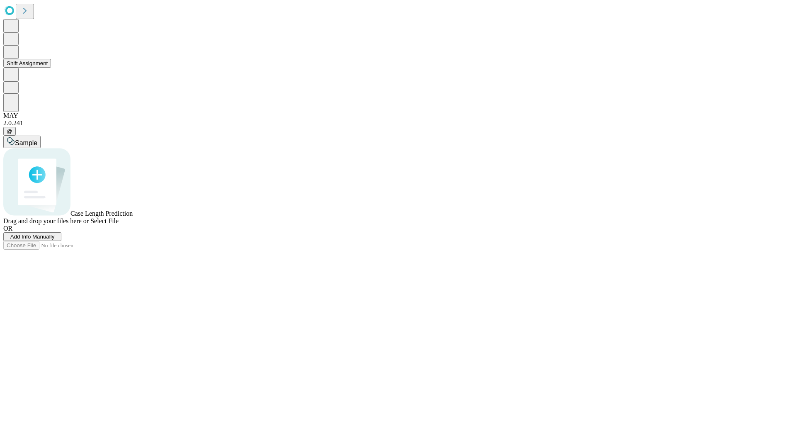 The height and width of the screenshot is (448, 796). What do you see at coordinates (26, 143) in the screenshot?
I see `span: Sample` at bounding box center [26, 143].